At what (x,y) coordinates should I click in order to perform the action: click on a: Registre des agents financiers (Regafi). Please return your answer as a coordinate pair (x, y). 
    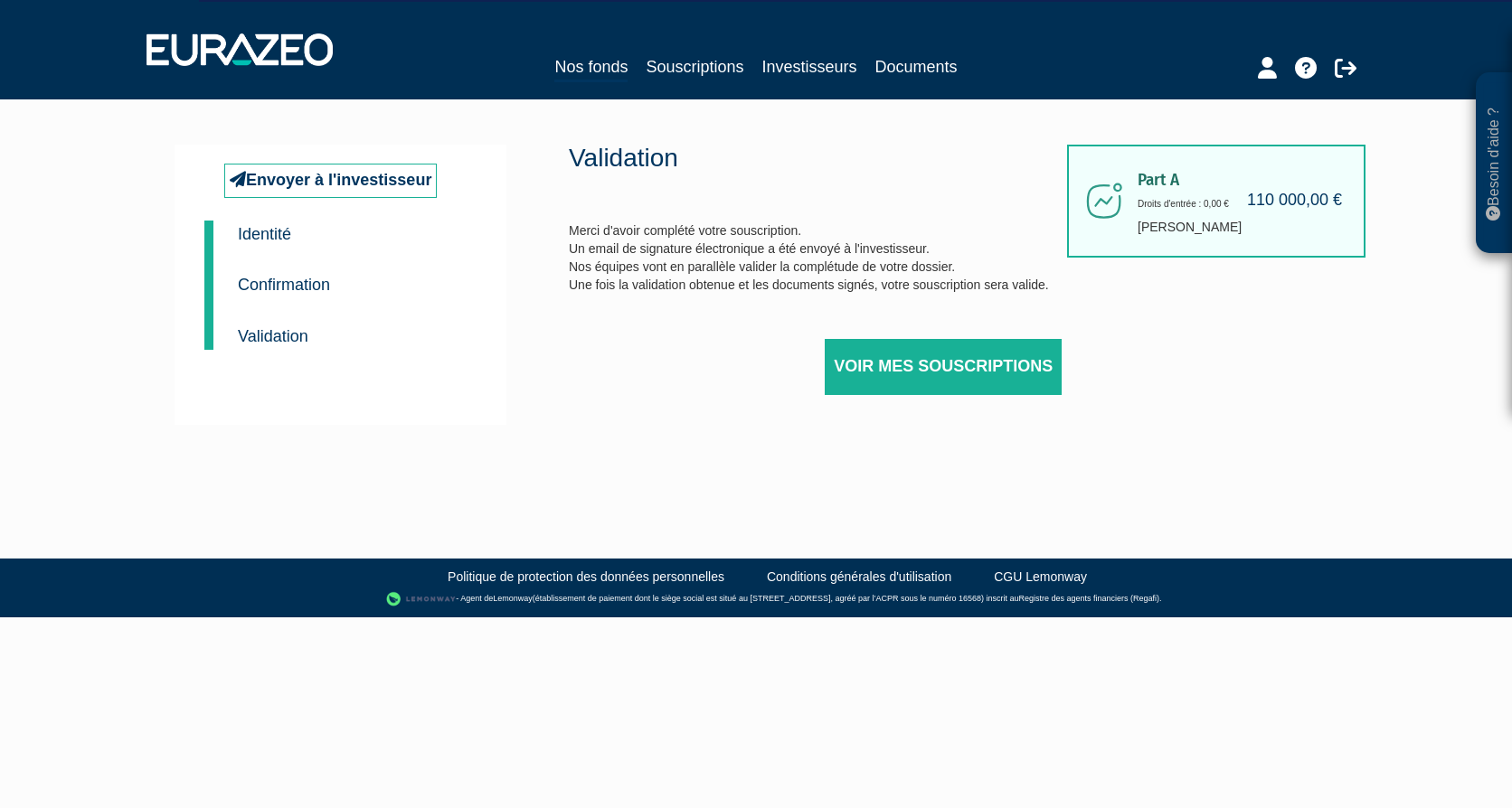
    Looking at the image, I should click on (1090, 599).